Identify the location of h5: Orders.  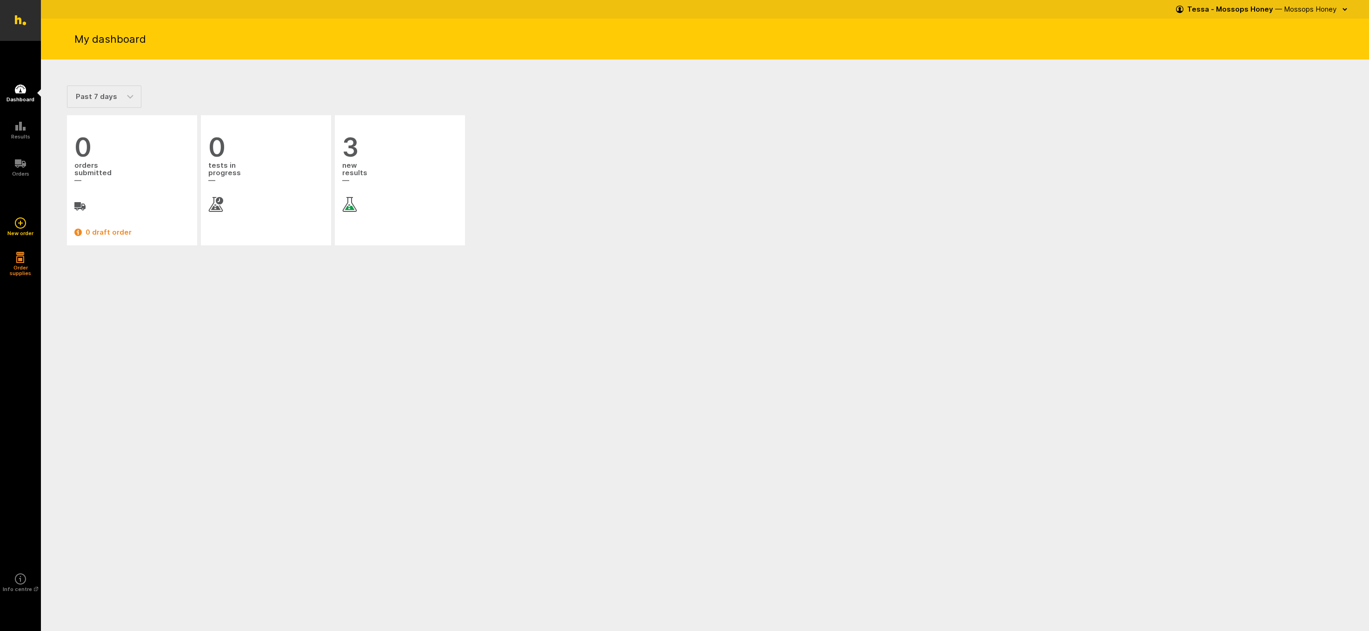
(20, 174).